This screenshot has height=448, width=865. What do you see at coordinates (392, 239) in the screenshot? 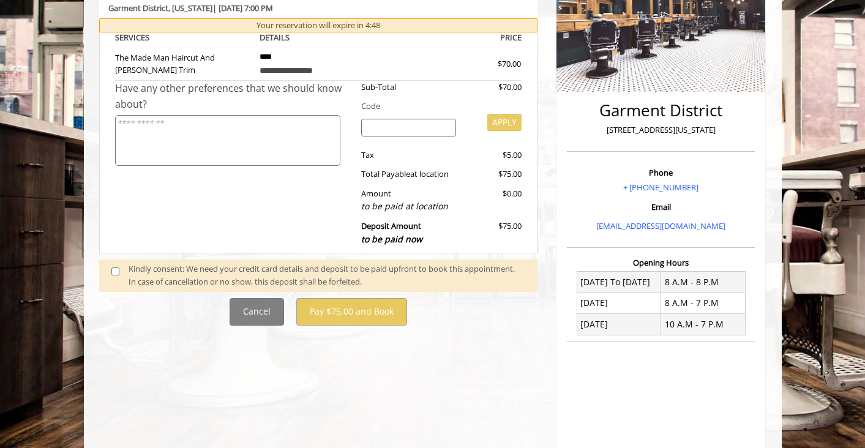
I see `span: to be paid now` at bounding box center [392, 239].